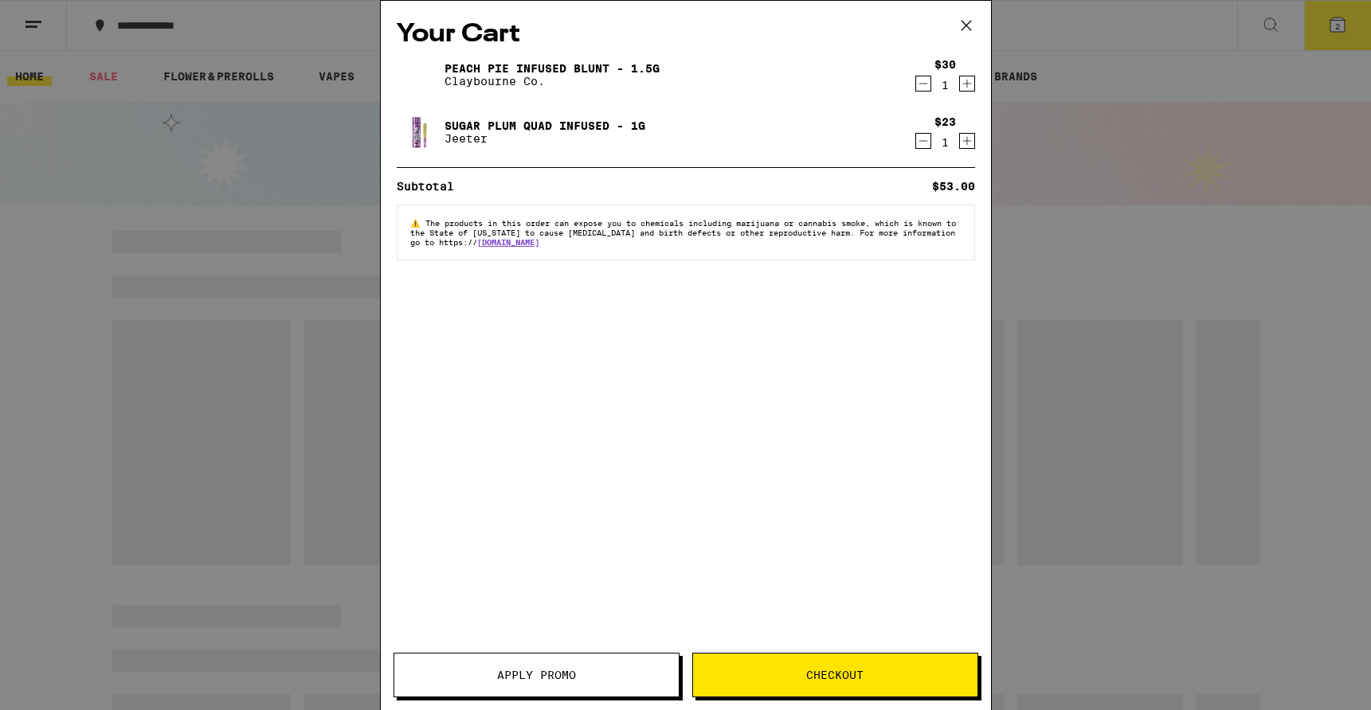 The width and height of the screenshot is (1371, 710). Describe the element at coordinates (536, 675) in the screenshot. I see `span: Apply Promo` at that location.